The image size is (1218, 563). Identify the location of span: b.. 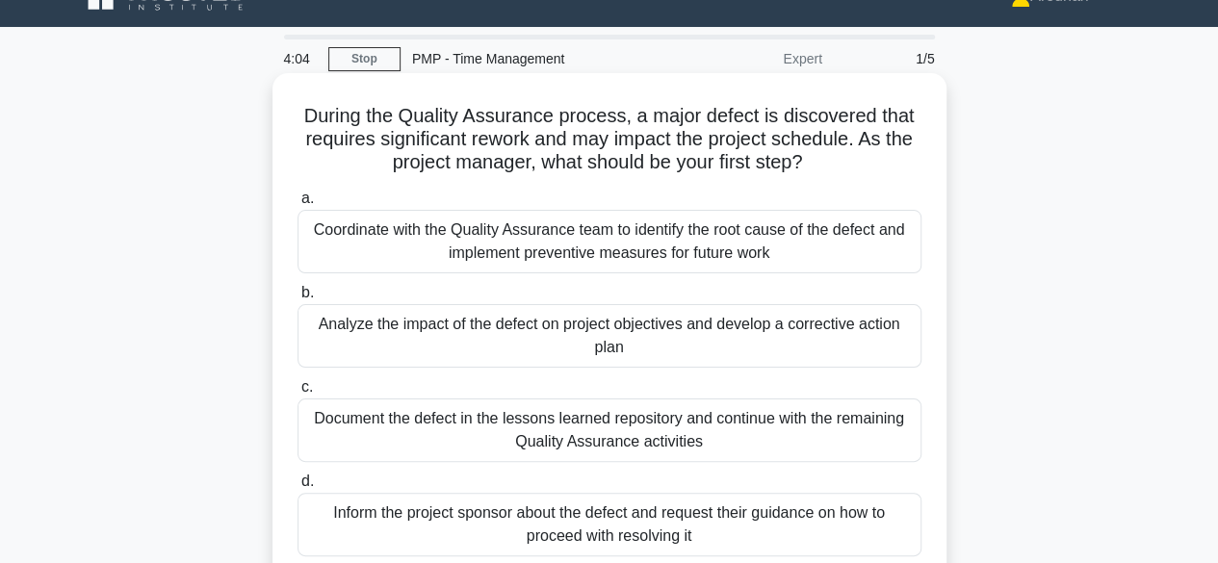
(307, 292).